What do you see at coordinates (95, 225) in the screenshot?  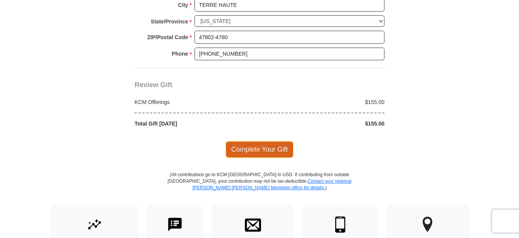 I see `img: give-by-stock.svg` at bounding box center [95, 225].